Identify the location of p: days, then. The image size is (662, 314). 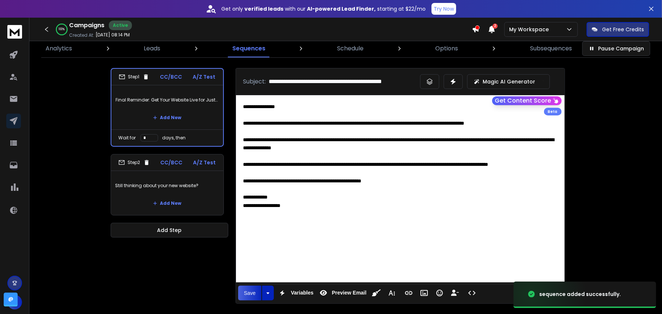
(174, 138).